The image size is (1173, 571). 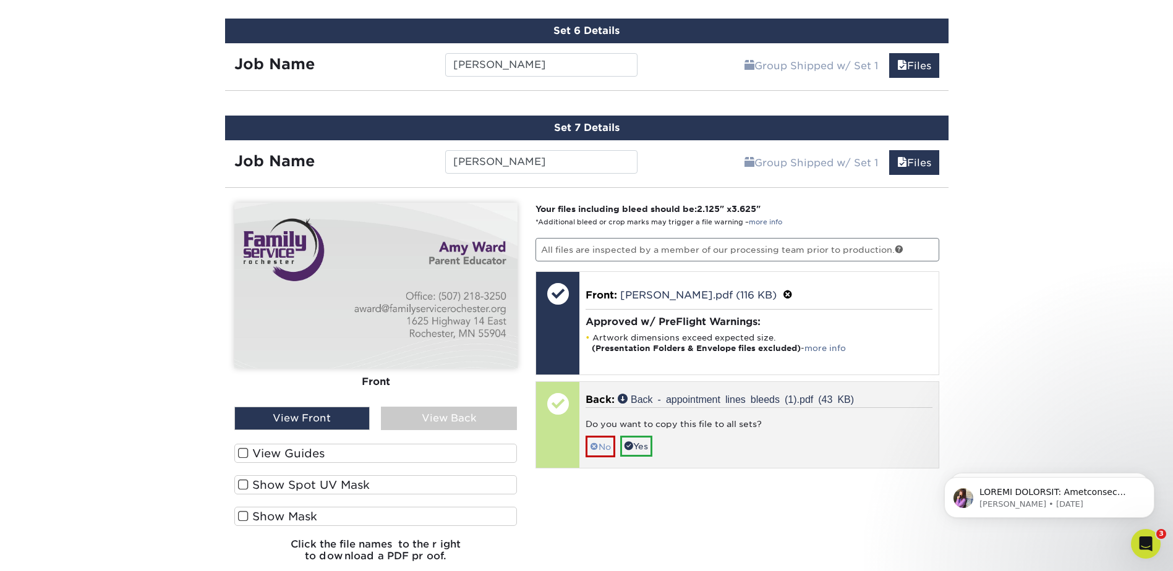 What do you see at coordinates (449, 419) in the screenshot?
I see `div: View Back` at bounding box center [449, 419].